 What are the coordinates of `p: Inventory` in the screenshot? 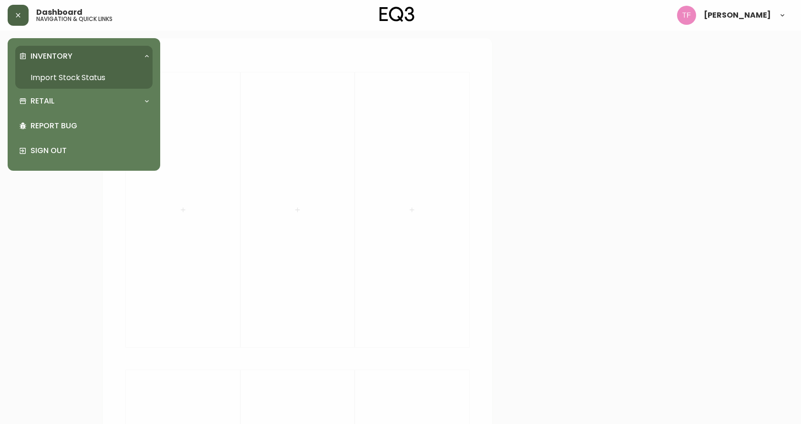 It's located at (52, 56).